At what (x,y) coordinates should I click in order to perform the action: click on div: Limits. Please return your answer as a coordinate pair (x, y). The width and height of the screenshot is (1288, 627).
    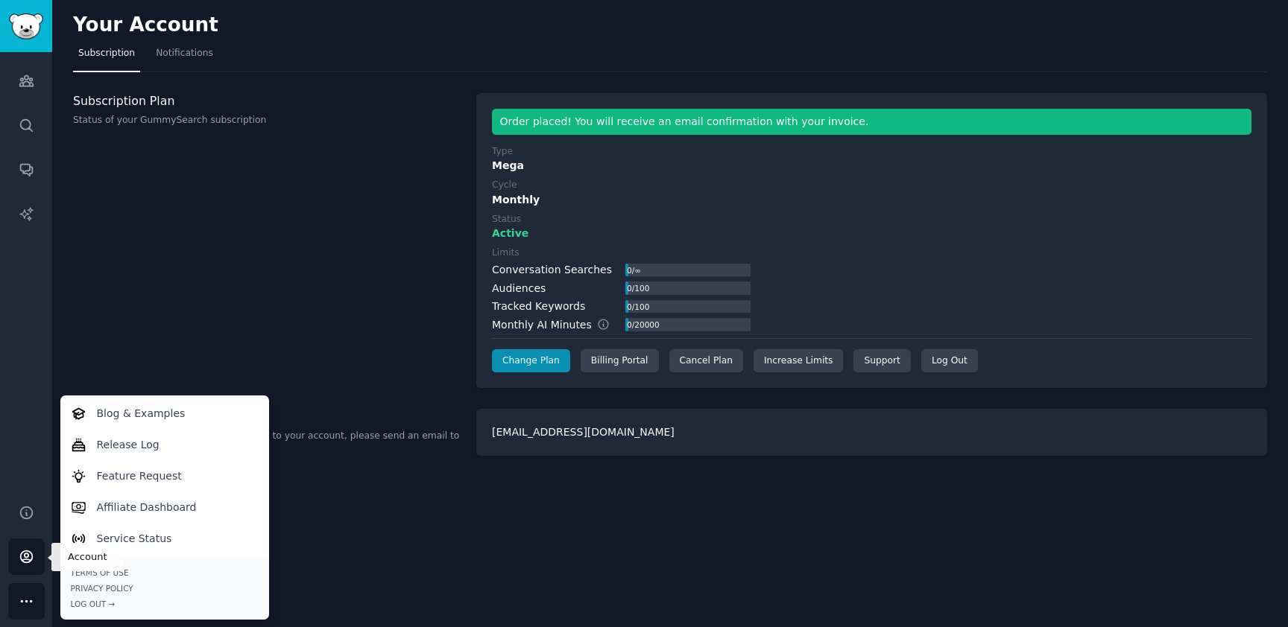
    Looking at the image, I should click on (505, 253).